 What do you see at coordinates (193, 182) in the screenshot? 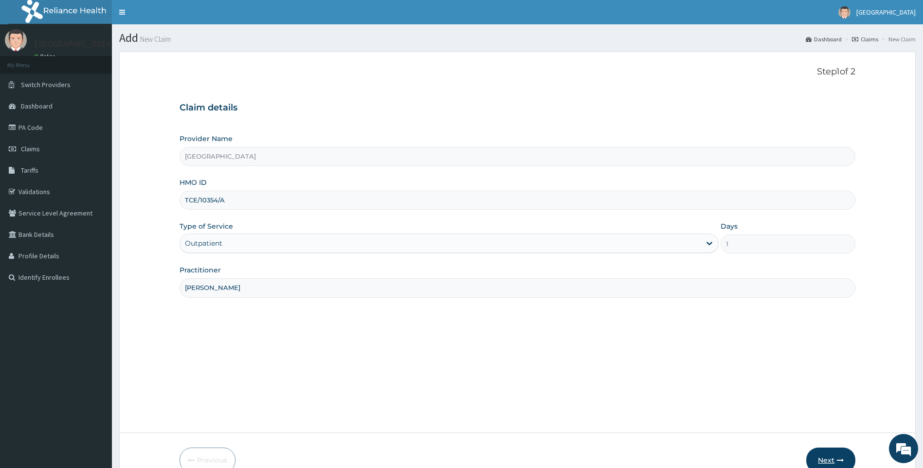
I see `label: HMO ID` at bounding box center [193, 182].